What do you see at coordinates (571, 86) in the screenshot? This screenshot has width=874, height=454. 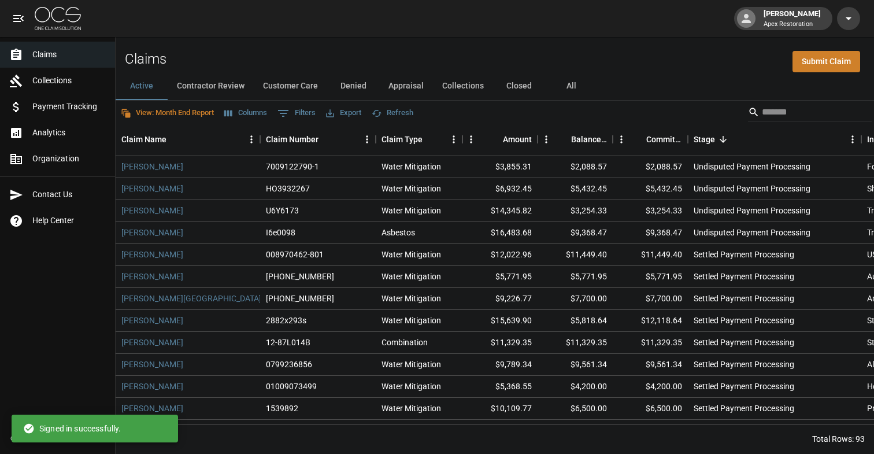 I see `button: All` at bounding box center [571, 86].